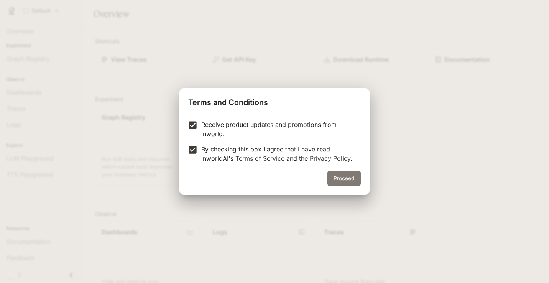 The image size is (549, 283). Describe the element at coordinates (344, 178) in the screenshot. I see `button: Proceed` at that location.